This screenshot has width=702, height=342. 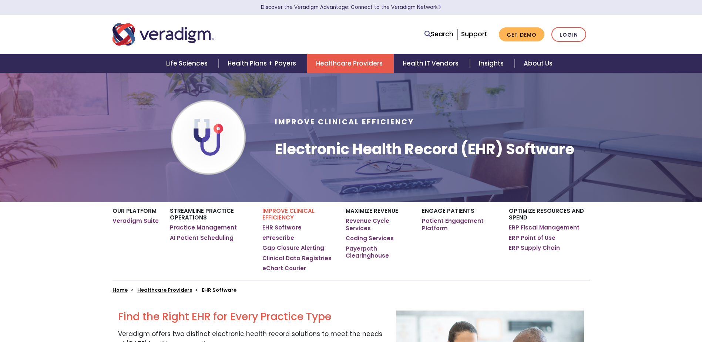 I want to click on a: Discover the Veradigm Advantage: Connect to the Veradigm NetworkLearn More, so click(x=351, y=7).